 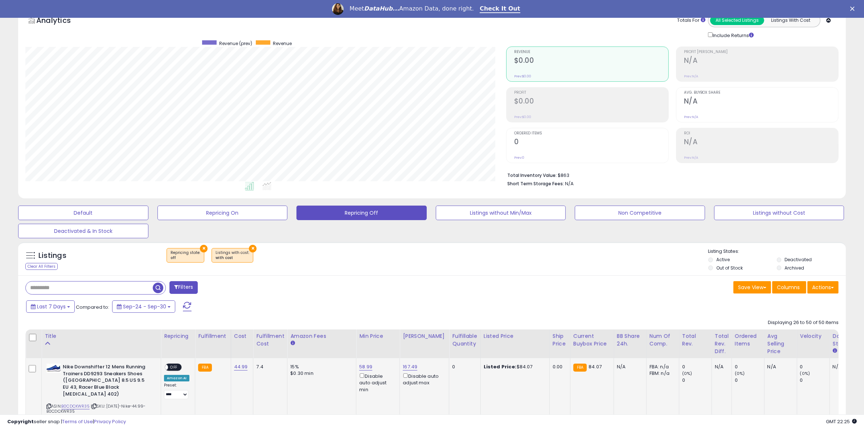 I want to click on img: Profile image for Georgie, so click(x=338, y=9).